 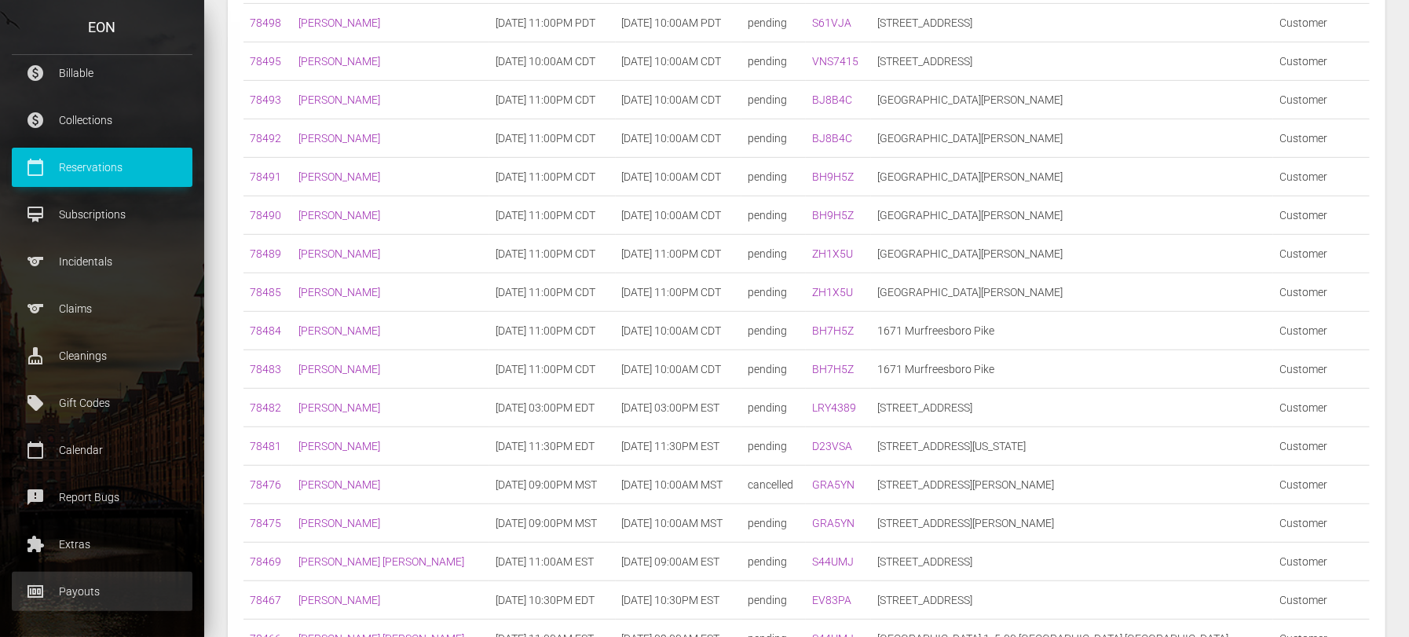 What do you see at coordinates (102, 309) in the screenshot?
I see `a: sports Claims` at bounding box center [102, 309].